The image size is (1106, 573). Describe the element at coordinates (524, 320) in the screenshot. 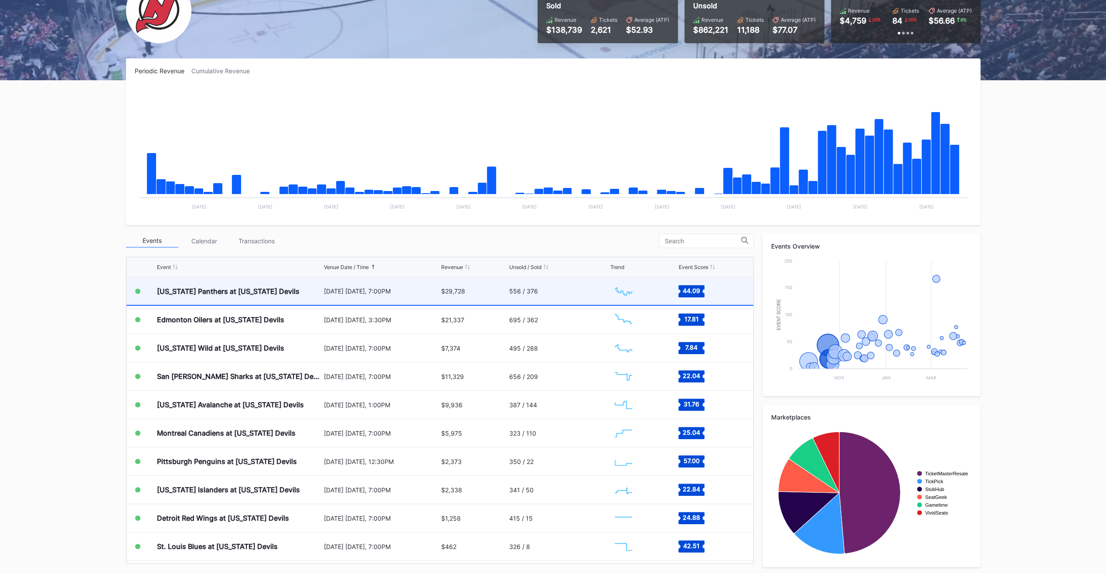

I see `div: 695 / 362` at that location.